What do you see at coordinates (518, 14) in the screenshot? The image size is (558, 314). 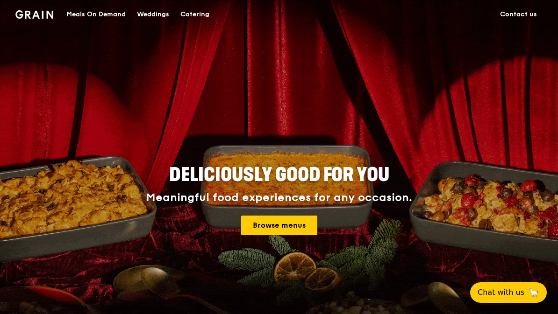 I see `a: Contact us` at bounding box center [518, 14].